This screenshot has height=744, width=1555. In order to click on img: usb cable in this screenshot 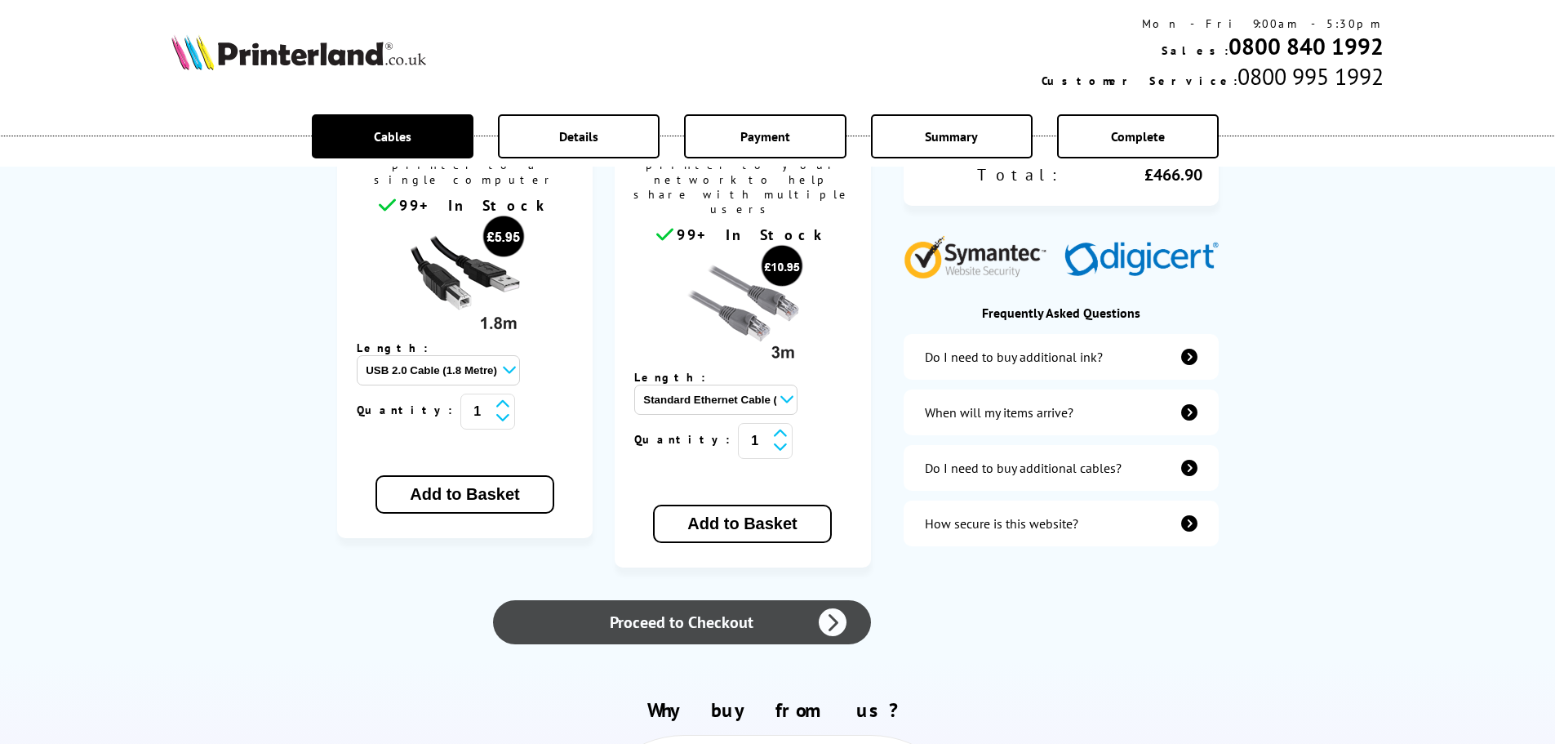, I will do `click(464, 276)`.